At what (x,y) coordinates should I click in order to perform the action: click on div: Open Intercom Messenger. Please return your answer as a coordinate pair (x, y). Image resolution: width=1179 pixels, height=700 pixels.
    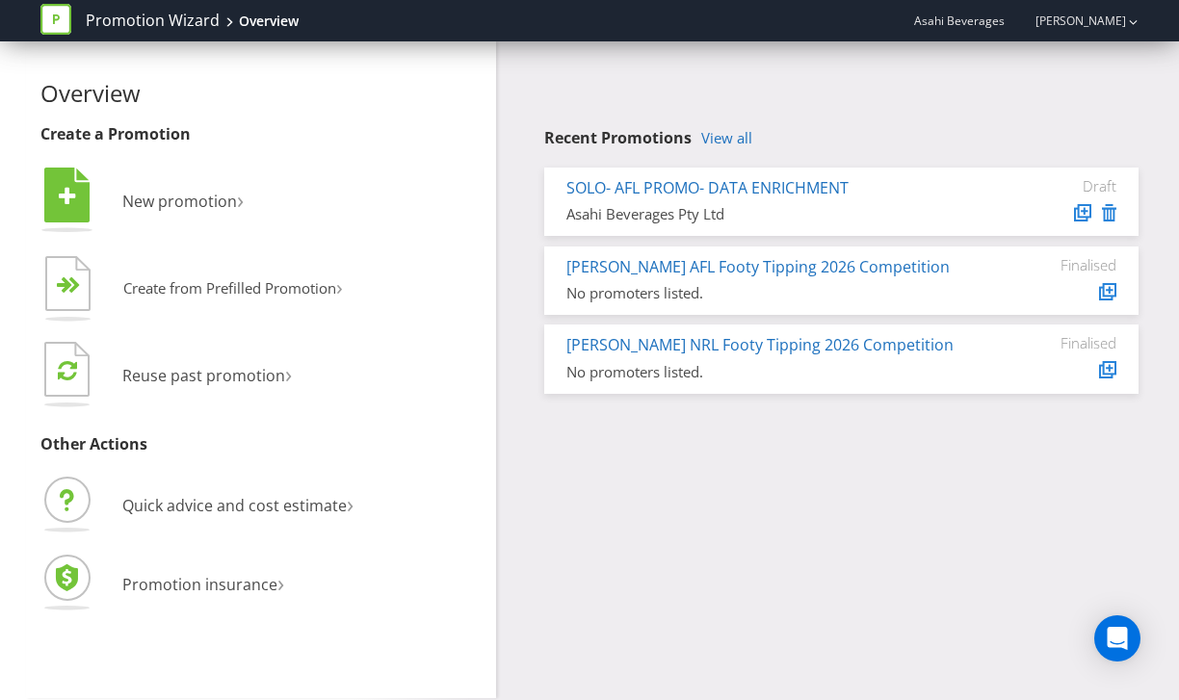
    Looking at the image, I should click on (1117, 638).